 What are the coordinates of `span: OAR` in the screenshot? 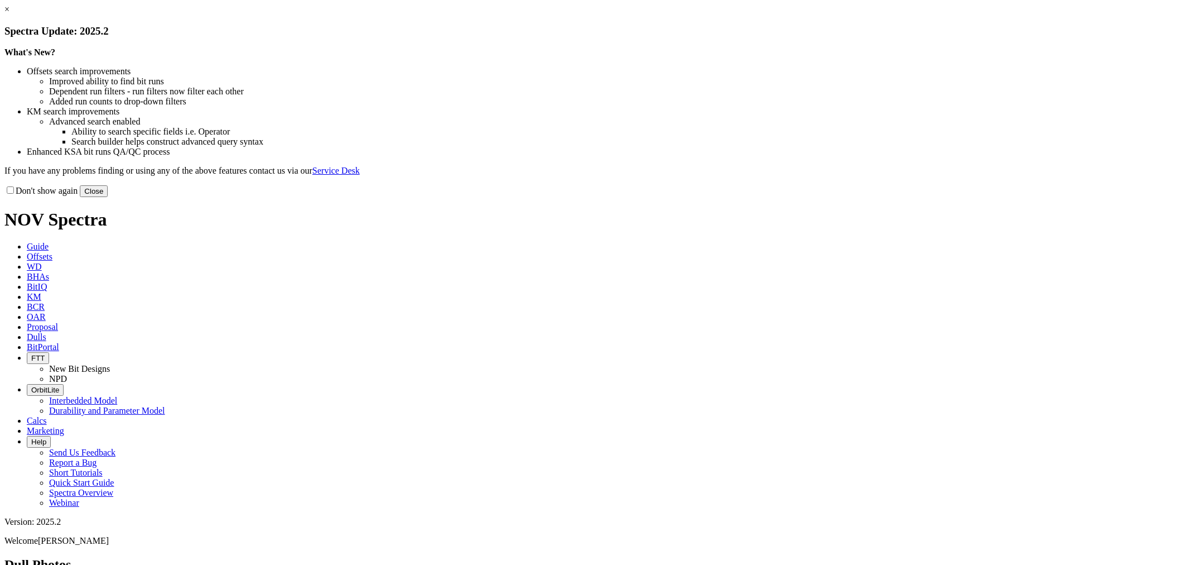 It's located at (36, 316).